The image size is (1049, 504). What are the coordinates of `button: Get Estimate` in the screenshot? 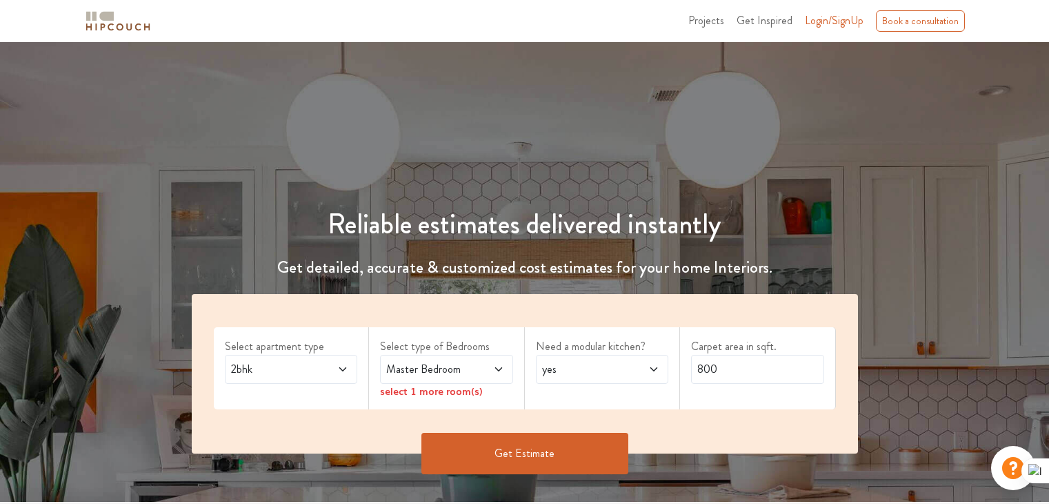 It's located at (525, 453).